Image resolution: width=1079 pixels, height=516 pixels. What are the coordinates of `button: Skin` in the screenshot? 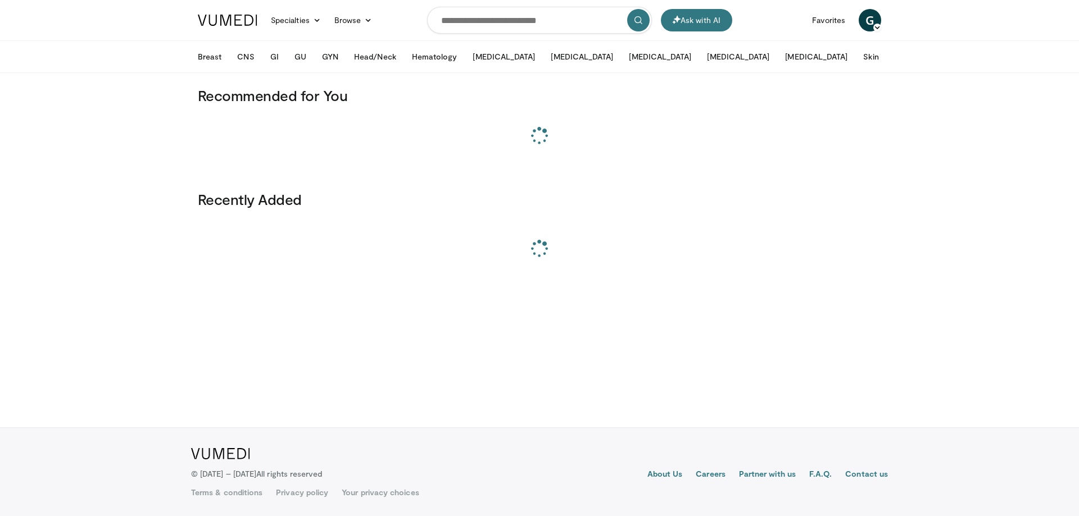 It's located at (871, 57).